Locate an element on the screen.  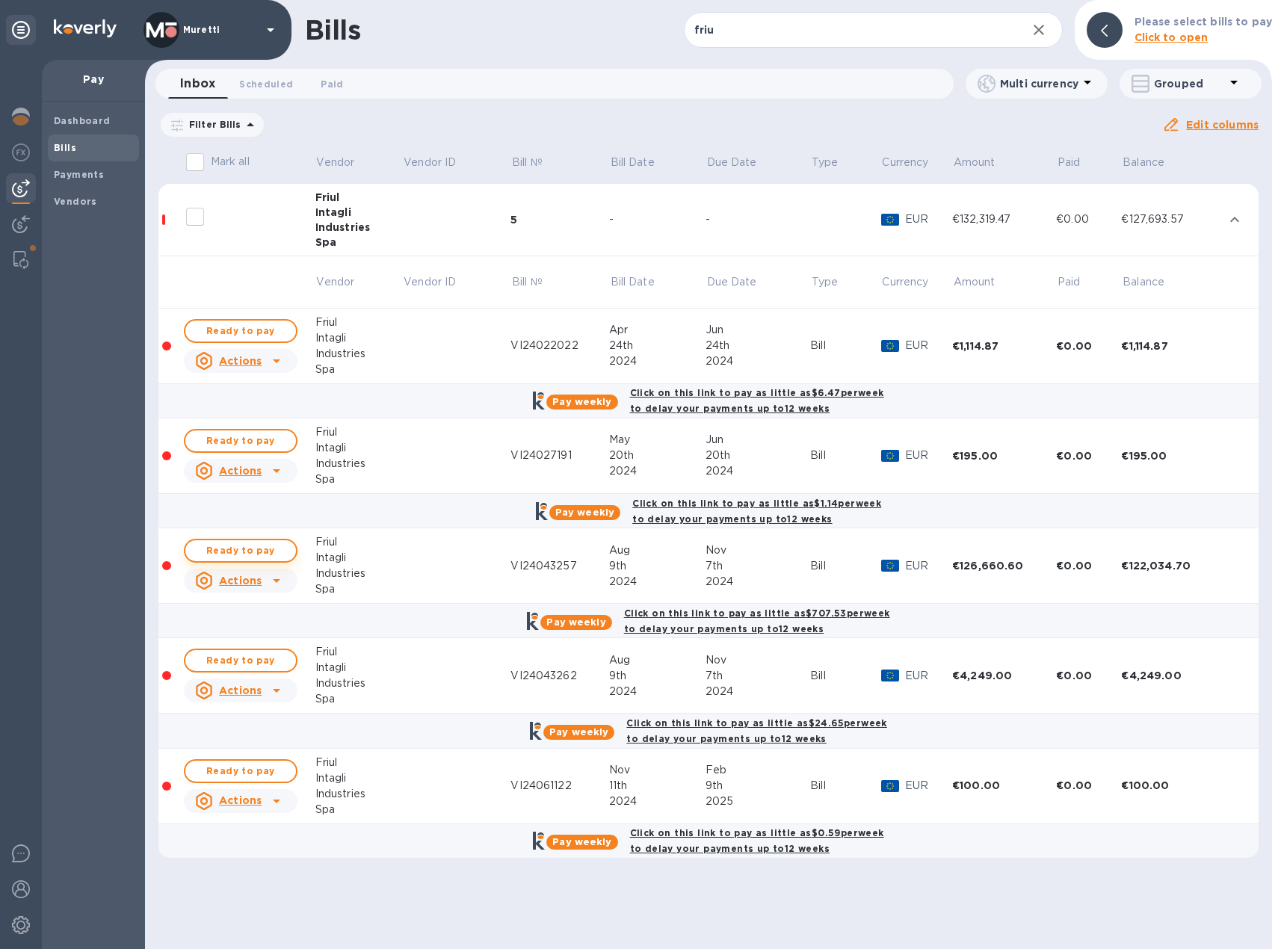
div: VI24061122 is located at coordinates (560, 786).